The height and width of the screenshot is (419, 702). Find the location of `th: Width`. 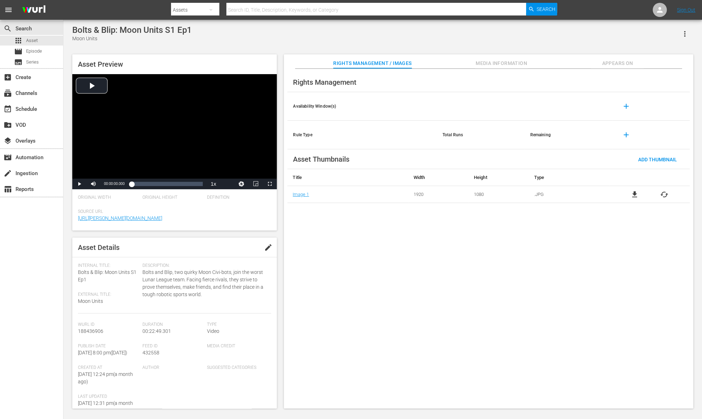

th: Width is located at coordinates (438, 177).